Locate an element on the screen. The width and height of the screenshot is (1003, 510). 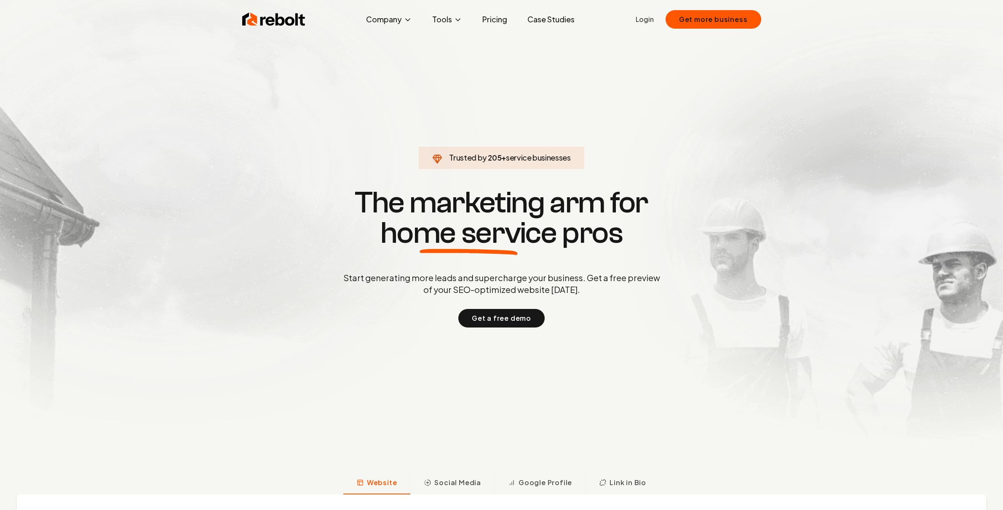
button: Website is located at coordinates (377, 483).